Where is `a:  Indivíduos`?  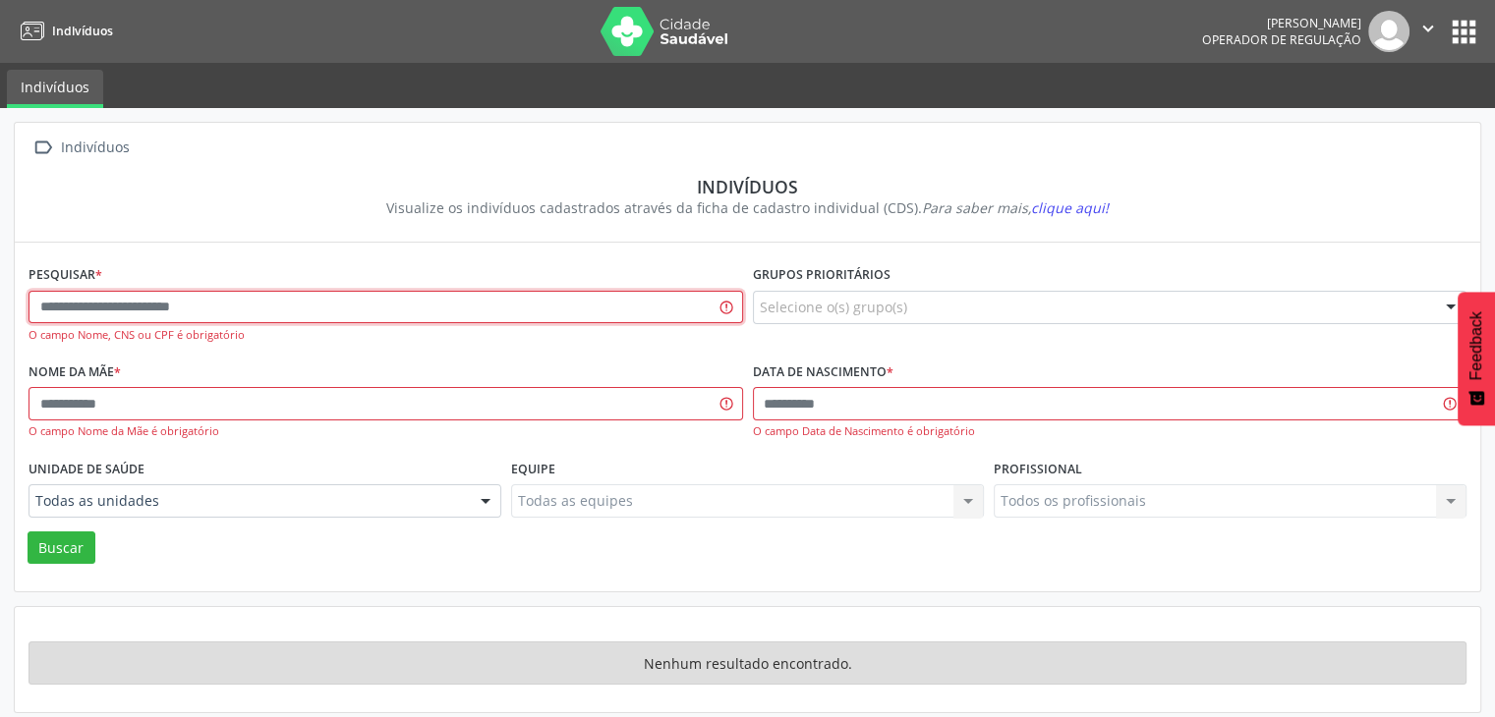 a:  Indivíduos is located at coordinates (81, 147).